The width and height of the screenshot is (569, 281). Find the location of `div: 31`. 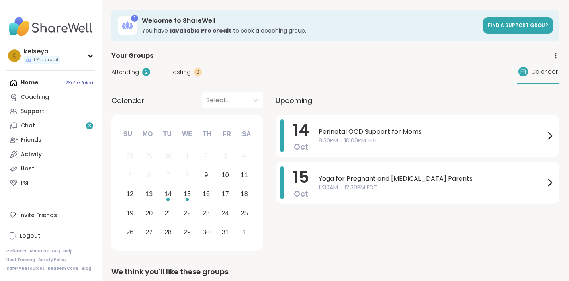

div: 31 is located at coordinates (225, 232).